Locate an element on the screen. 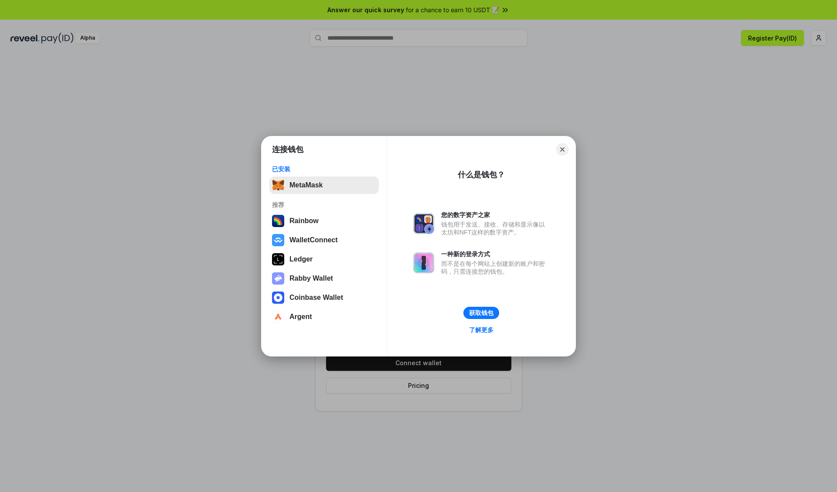 The image size is (837, 492). div: MetaMask is located at coordinates (306, 185).